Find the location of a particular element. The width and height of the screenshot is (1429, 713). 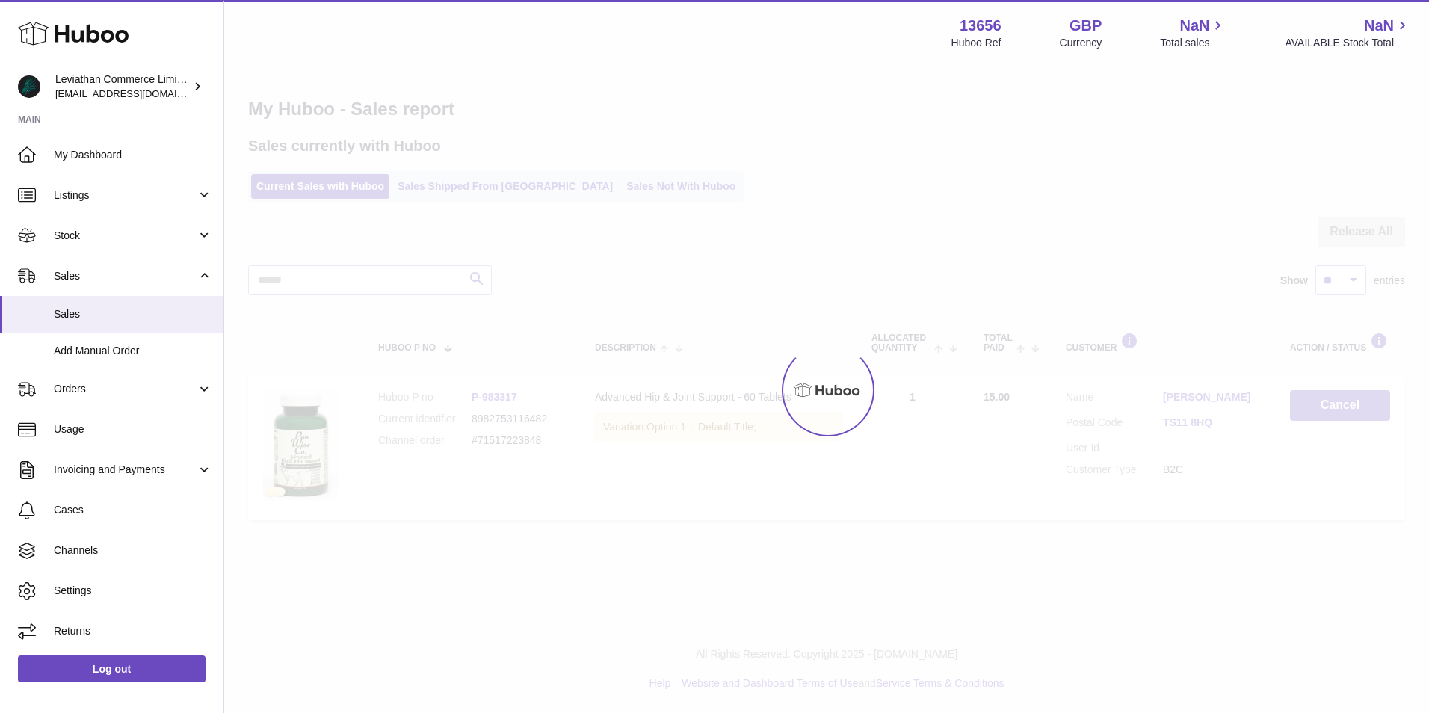

strong: GBP is located at coordinates (1085, 25).